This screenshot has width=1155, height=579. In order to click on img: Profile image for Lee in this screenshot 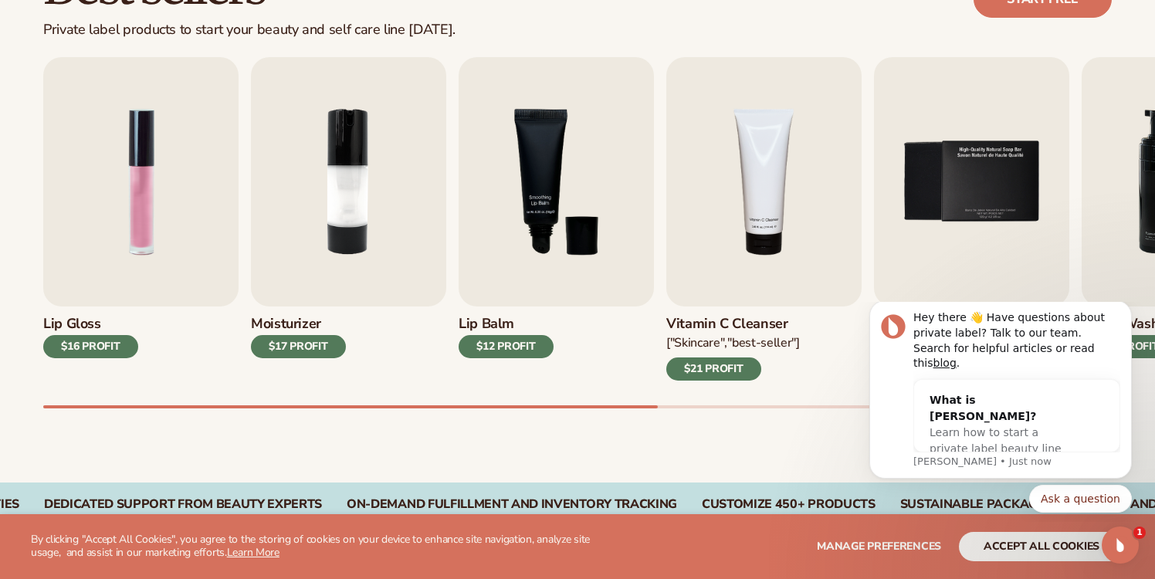, I will do `click(47, 25)`.